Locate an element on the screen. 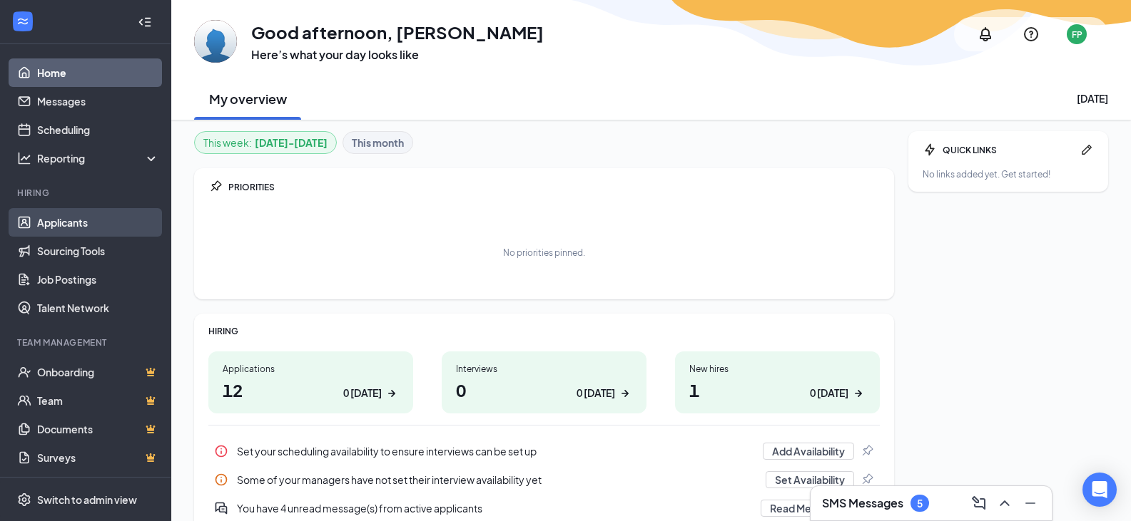 The image size is (1131, 521). div: Applications is located at coordinates (310, 369).